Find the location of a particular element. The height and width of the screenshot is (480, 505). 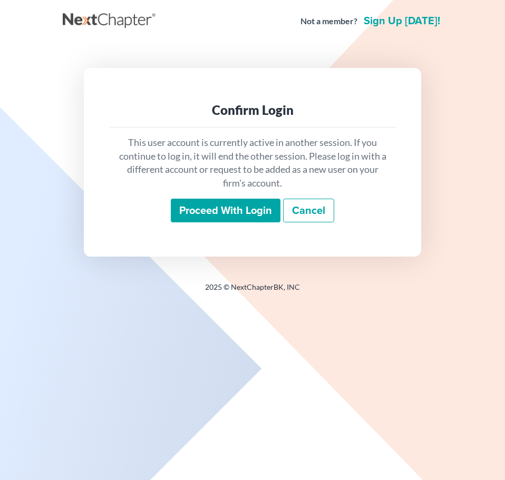

a: Cancel is located at coordinates (308, 211).